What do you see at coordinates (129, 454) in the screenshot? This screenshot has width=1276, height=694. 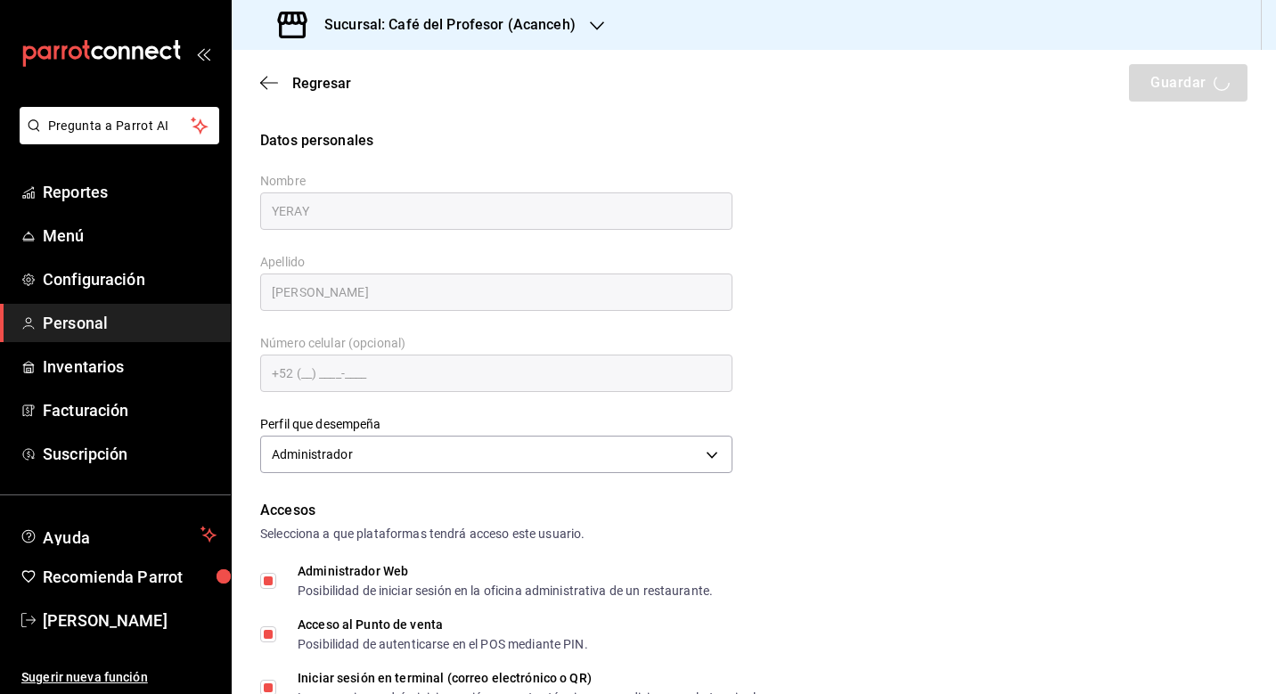 I see `span: Suscripción` at bounding box center [129, 454].